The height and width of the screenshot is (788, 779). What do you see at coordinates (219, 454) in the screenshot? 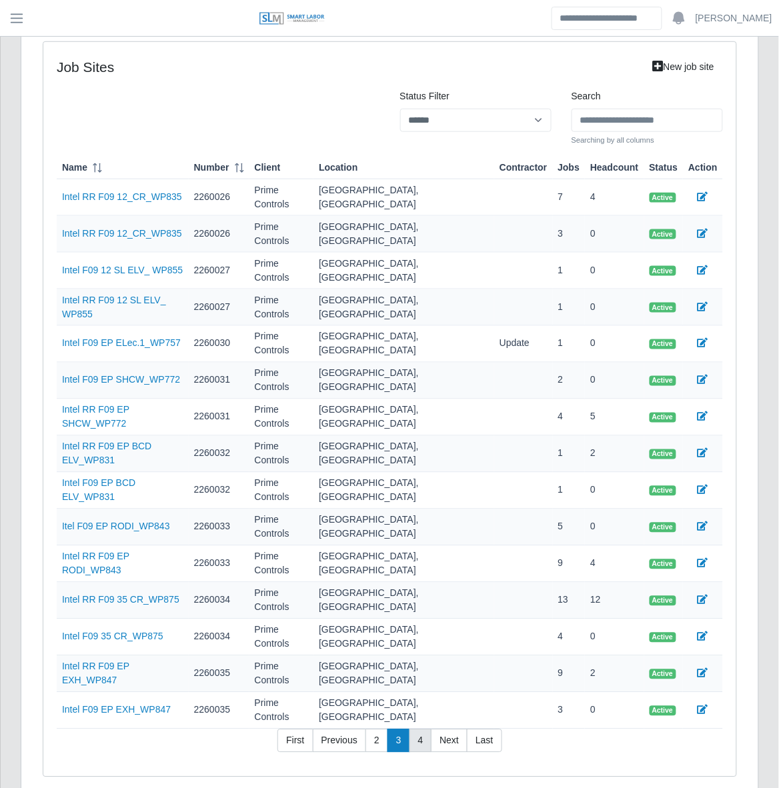
I see `td: 2260032` at bounding box center [219, 454].